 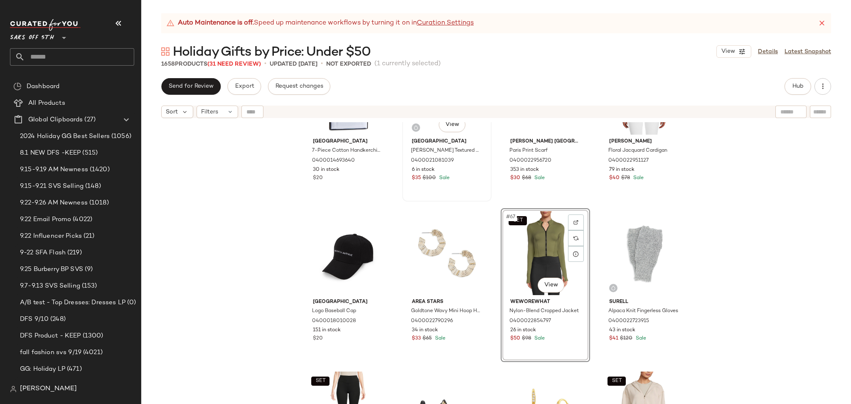 I want to click on span: 9-22 SFA Flash, so click(x=43, y=253).